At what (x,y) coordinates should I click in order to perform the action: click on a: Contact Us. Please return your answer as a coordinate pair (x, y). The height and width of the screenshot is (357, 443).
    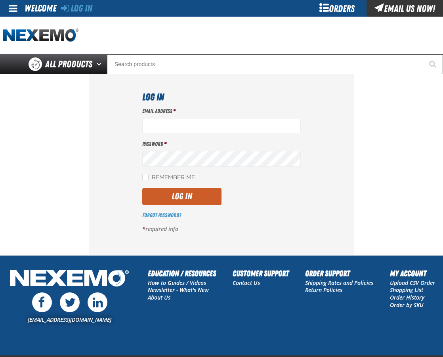
    Looking at the image, I should click on (246, 283).